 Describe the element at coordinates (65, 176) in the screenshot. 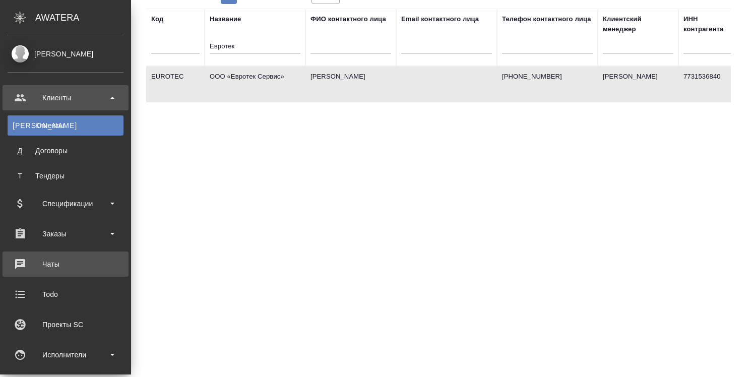

I see `a: ТТендеры` at that location.